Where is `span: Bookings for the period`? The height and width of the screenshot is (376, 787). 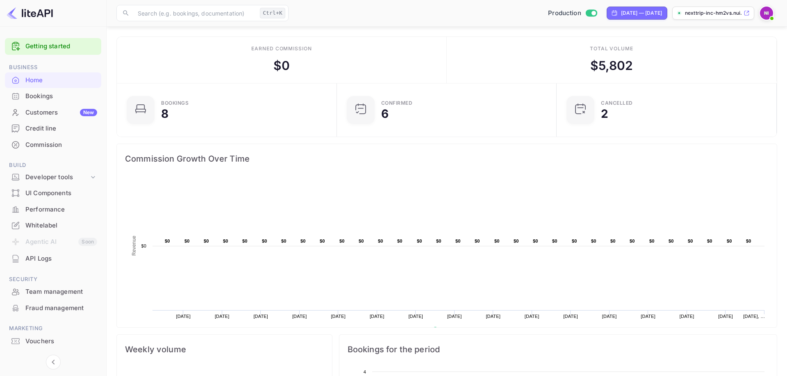 span: Bookings for the period is located at coordinates (558, 350).